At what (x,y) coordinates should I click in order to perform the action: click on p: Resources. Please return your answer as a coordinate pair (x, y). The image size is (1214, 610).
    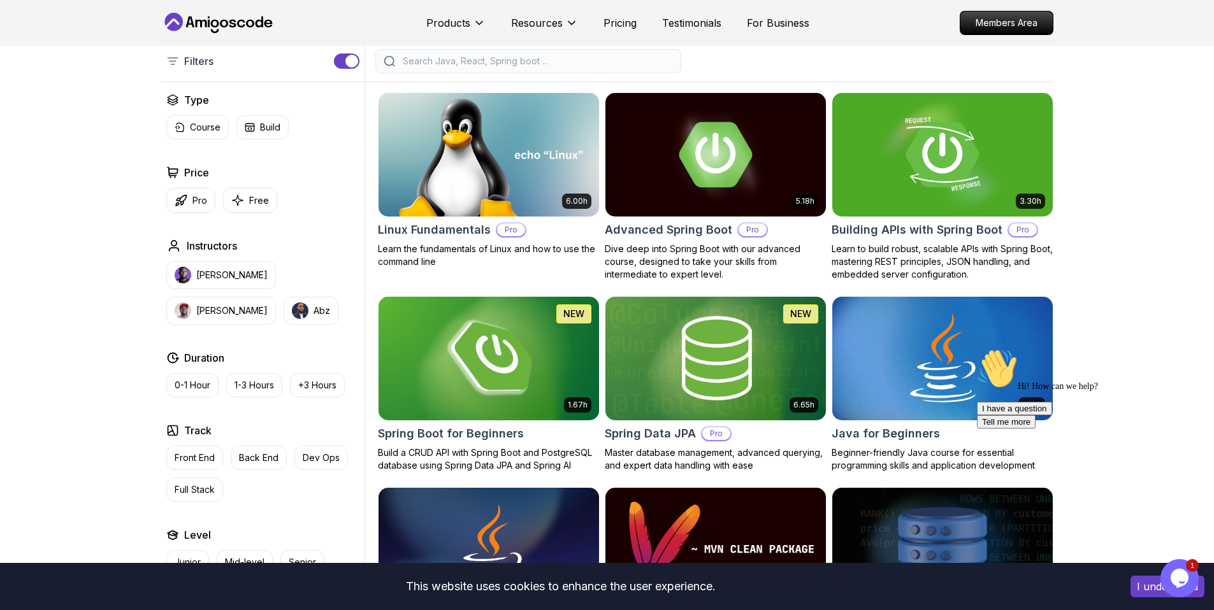
    Looking at the image, I should click on (536, 23).